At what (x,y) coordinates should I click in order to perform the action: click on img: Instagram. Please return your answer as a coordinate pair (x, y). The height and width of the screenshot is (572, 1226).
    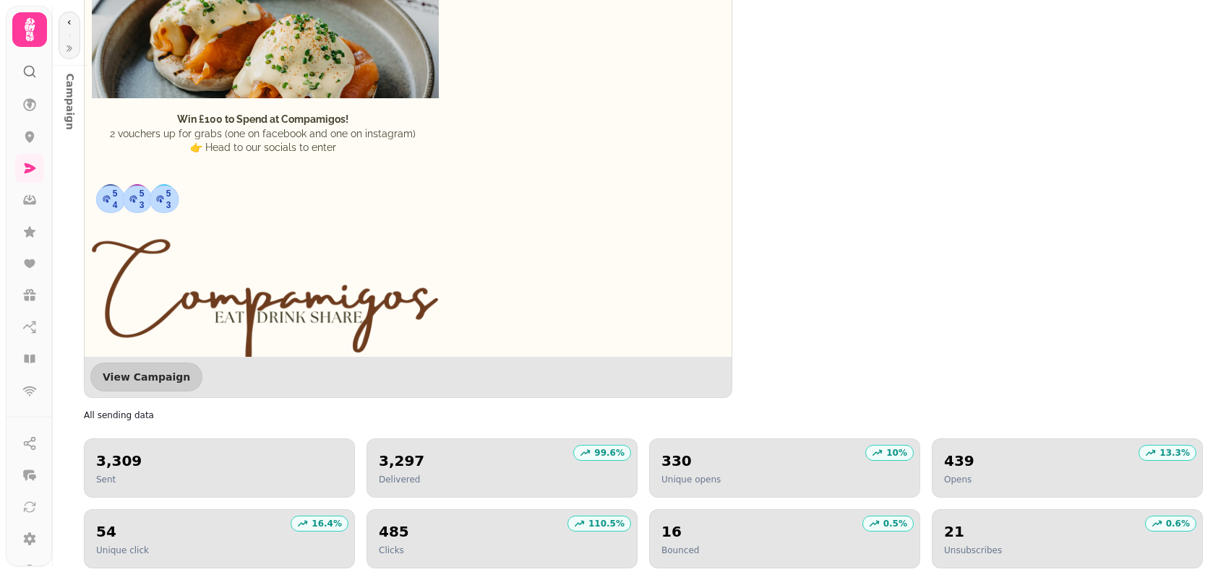
    Looking at the image, I should click on (137, 196).